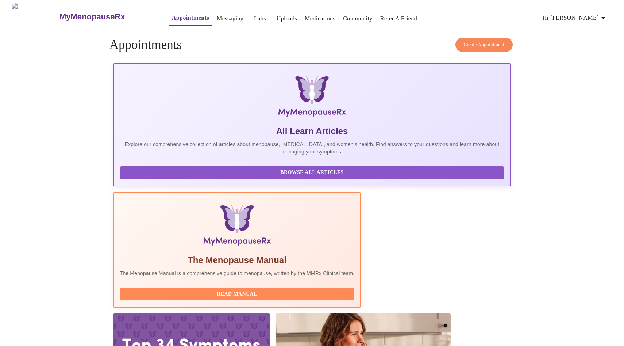 This screenshot has height=346, width=624. What do you see at coordinates (399, 19) in the screenshot?
I see `a: Refer a Friend` at bounding box center [399, 19].